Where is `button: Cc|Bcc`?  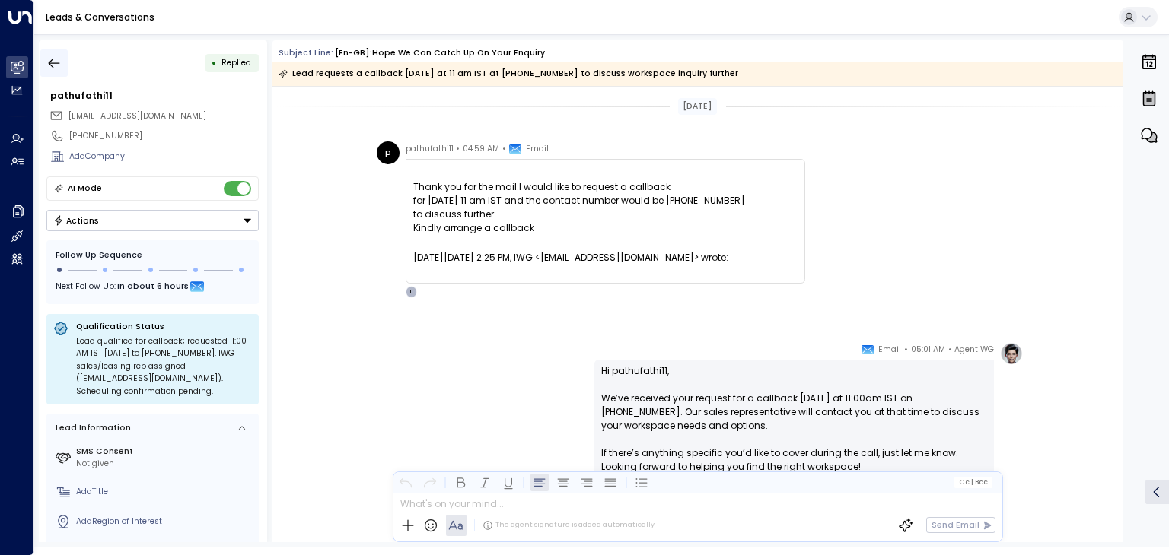
button: Cc|Bcc is located at coordinates (973, 482).